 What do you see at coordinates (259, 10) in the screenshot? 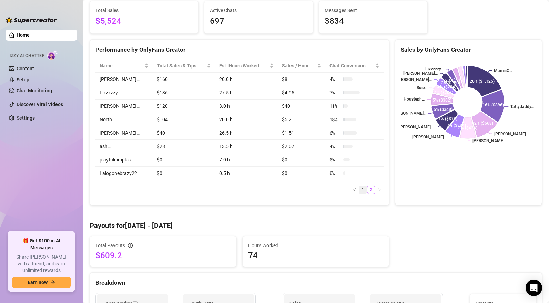
I see `span: Active Chats` at bounding box center [259, 10].